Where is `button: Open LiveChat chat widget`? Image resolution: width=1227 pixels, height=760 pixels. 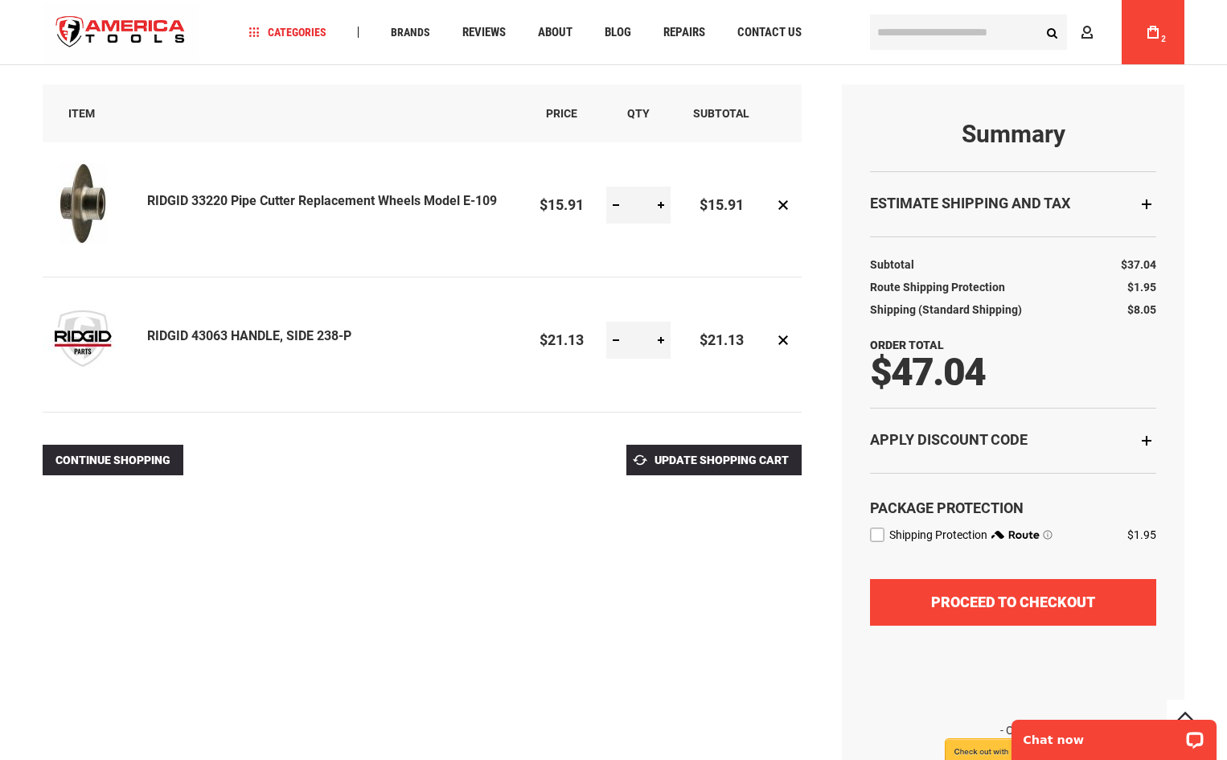
button: Open LiveChat chat widget is located at coordinates (195, 31).